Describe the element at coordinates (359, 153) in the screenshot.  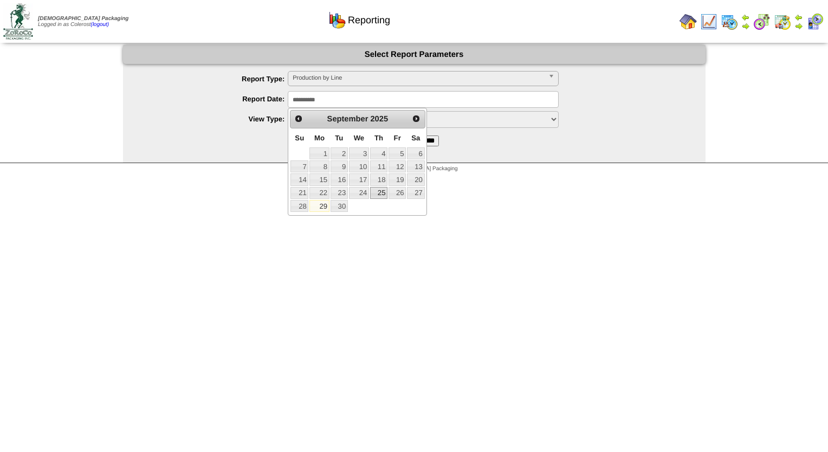
I see `a: 3` at that location.